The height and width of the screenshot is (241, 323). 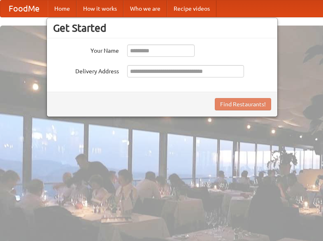 I want to click on label: Your Name, so click(x=86, y=49).